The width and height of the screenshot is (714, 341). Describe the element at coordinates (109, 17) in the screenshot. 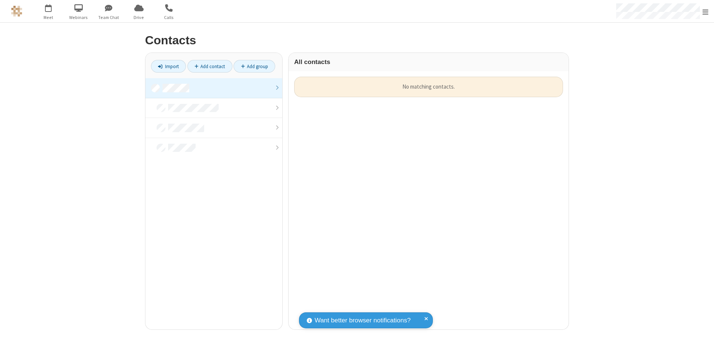

I see `span: Team Chat` at that location.